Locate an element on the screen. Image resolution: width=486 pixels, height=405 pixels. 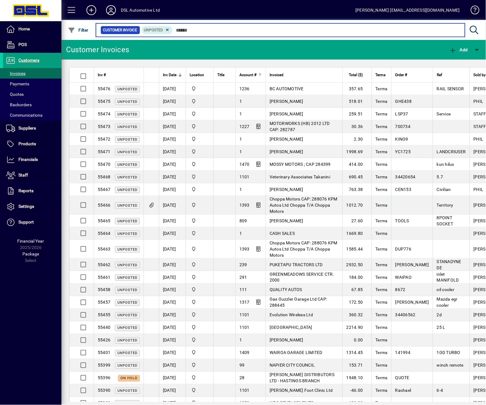
span: 25 L is located at coordinates (441, 328).